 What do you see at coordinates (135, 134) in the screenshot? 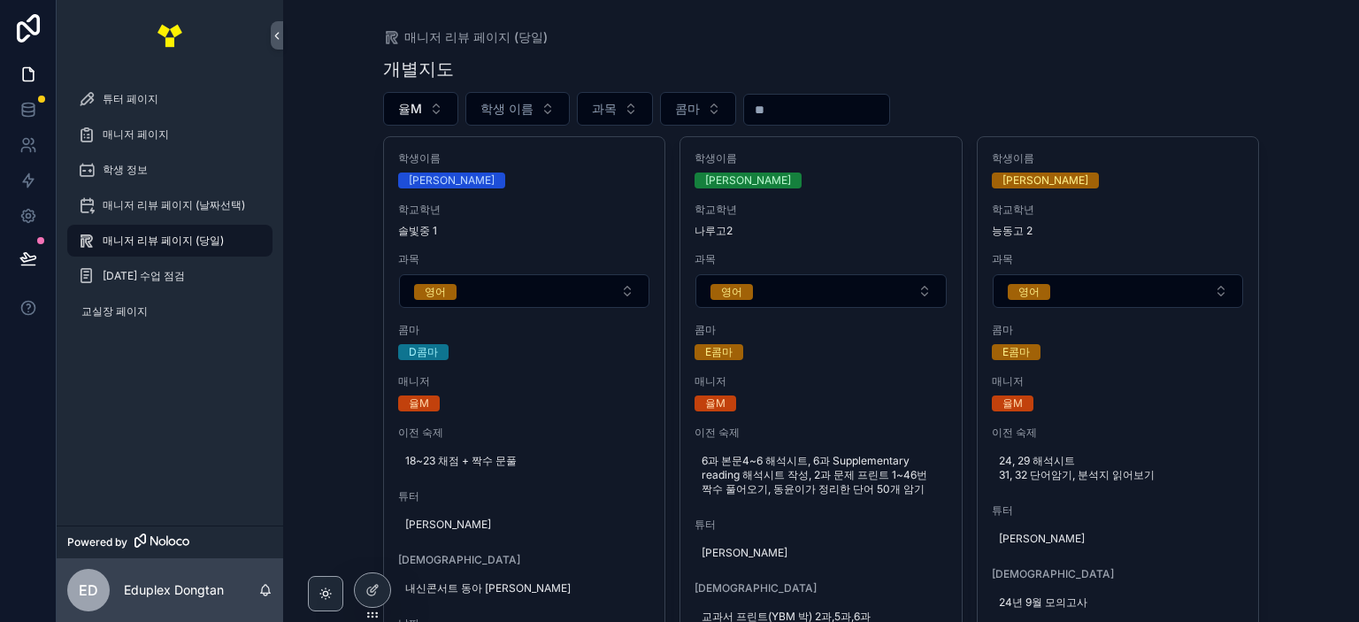
I see `span: 매니저 페이지` at bounding box center [135, 134].